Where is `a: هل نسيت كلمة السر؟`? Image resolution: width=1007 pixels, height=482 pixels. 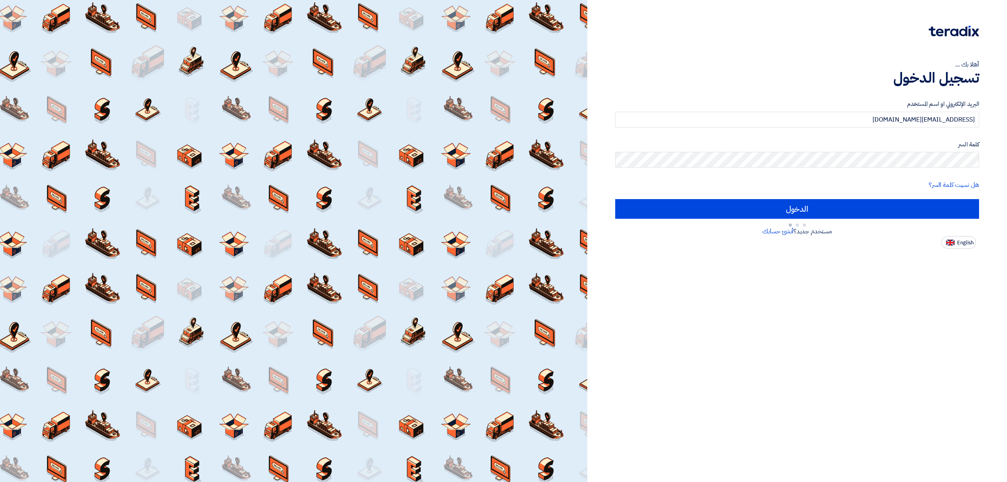
a: هل نسيت كلمة السر؟ is located at coordinates (954, 185).